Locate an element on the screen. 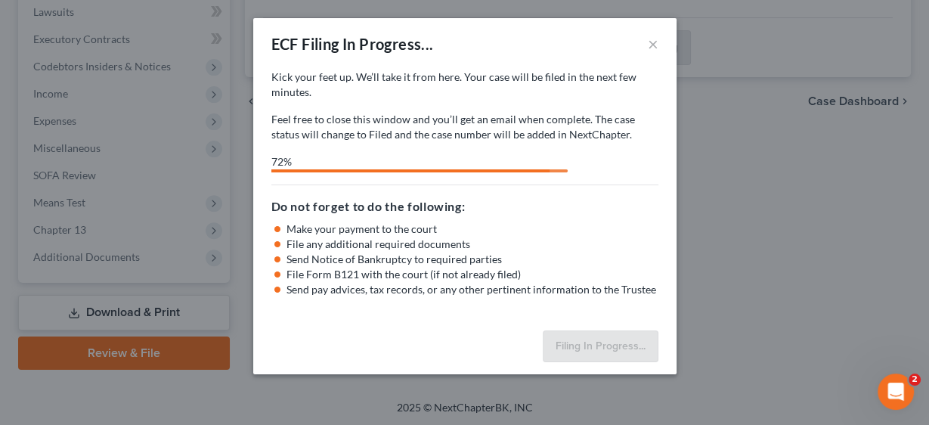 This screenshot has height=425, width=929. li: Send Notice of Bankruptcy to required parties is located at coordinates (472, 259).